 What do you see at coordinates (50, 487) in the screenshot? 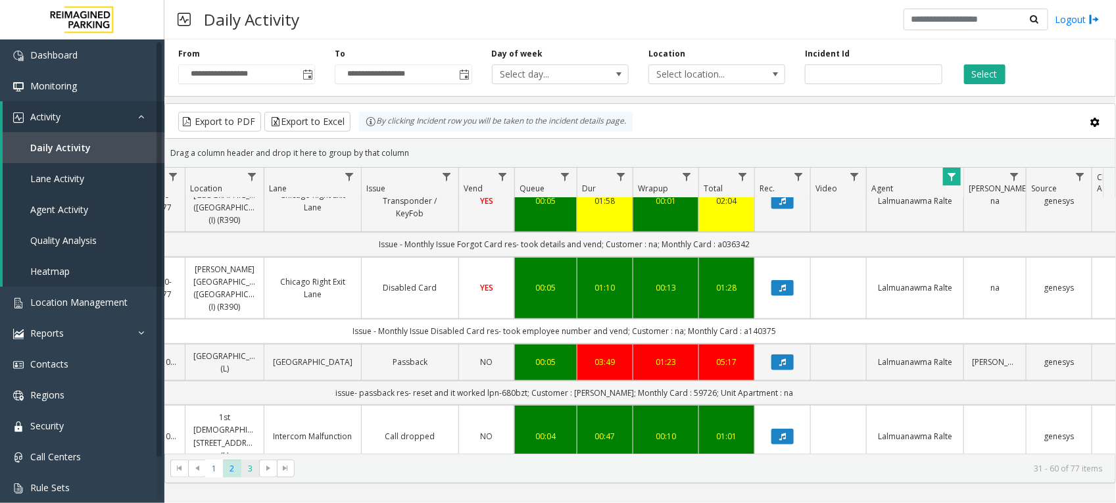
I see `span: Rule Sets` at bounding box center [50, 487].